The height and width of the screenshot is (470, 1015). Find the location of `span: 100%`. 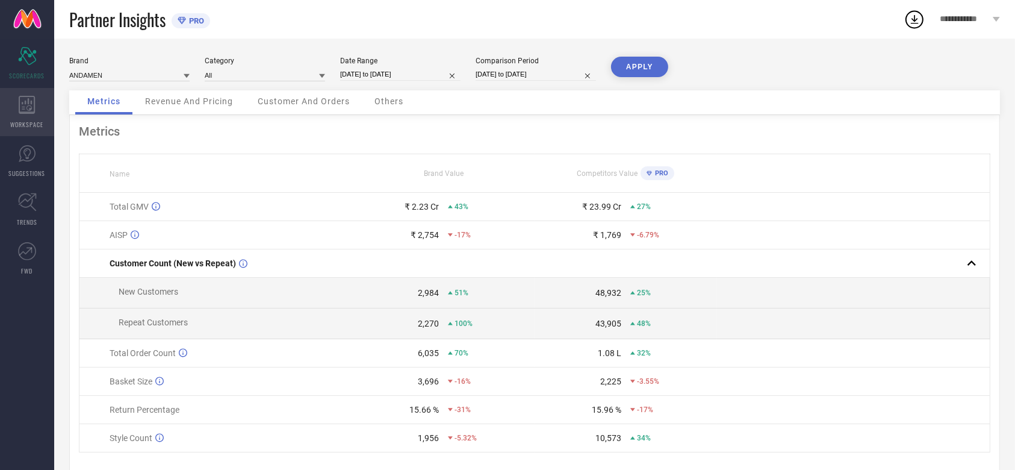

span: 100% is located at coordinates (463, 323).